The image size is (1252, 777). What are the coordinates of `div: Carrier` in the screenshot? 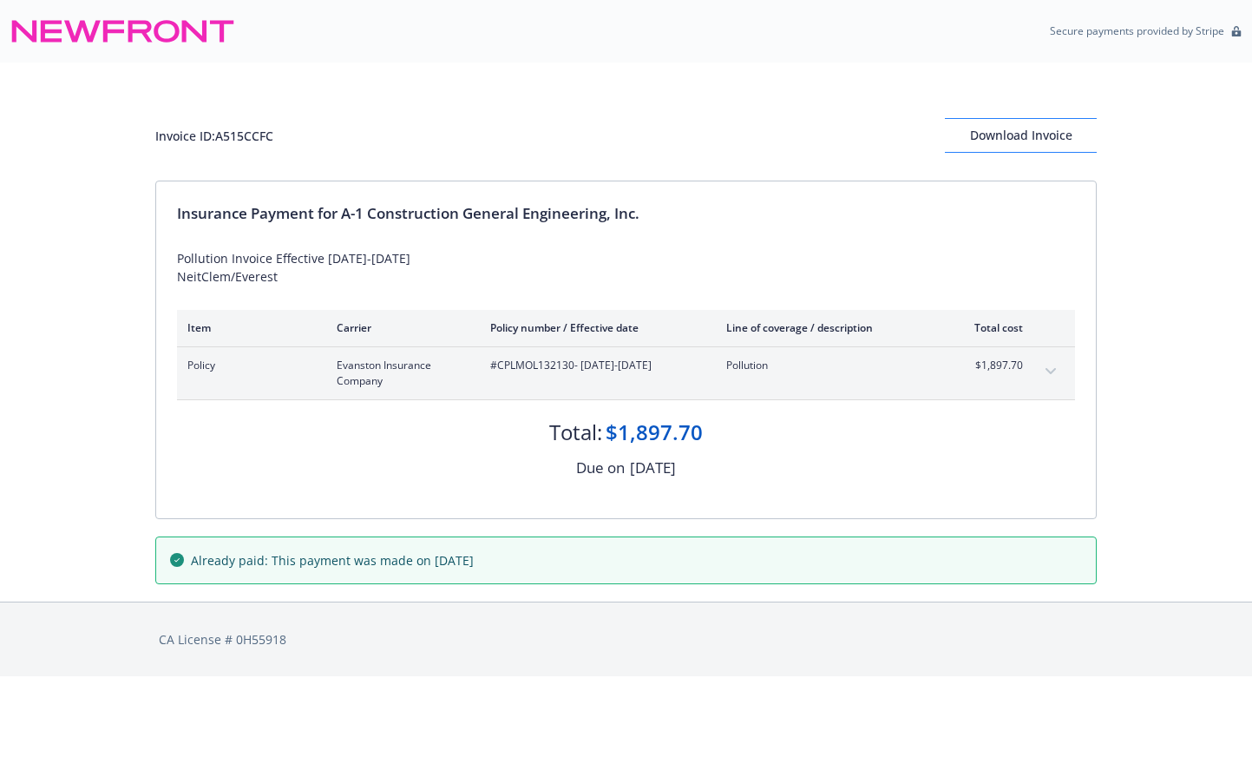 It's located at (399, 327).